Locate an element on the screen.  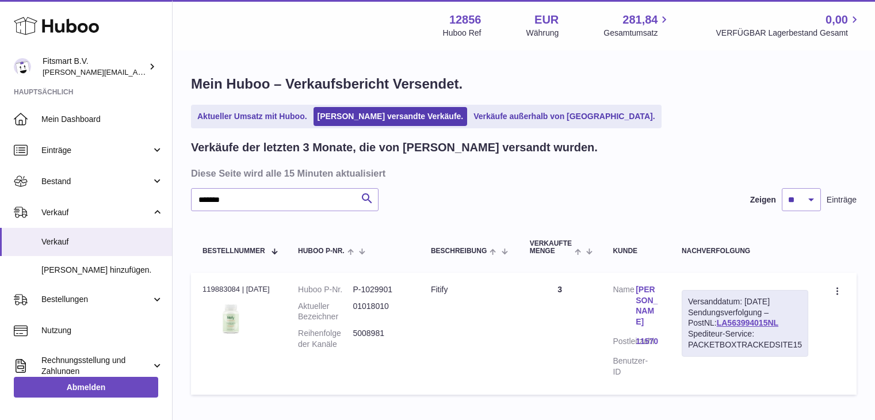
div: Huboo Ref is located at coordinates (462, 33).